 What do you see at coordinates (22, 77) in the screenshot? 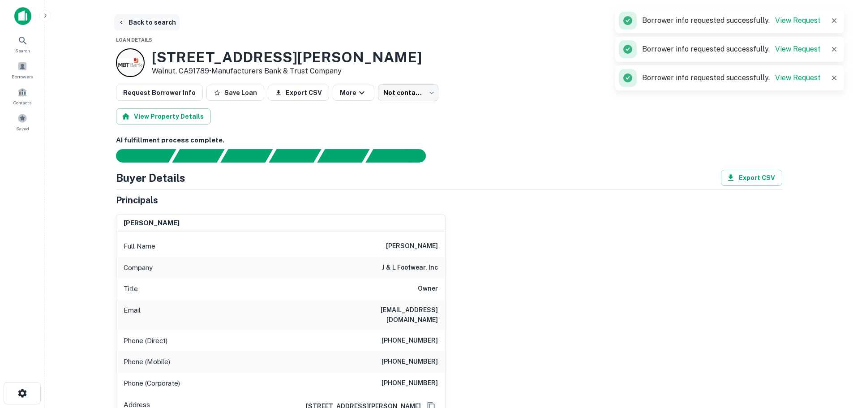
I see `span: Borrowers` at bounding box center [22, 77].